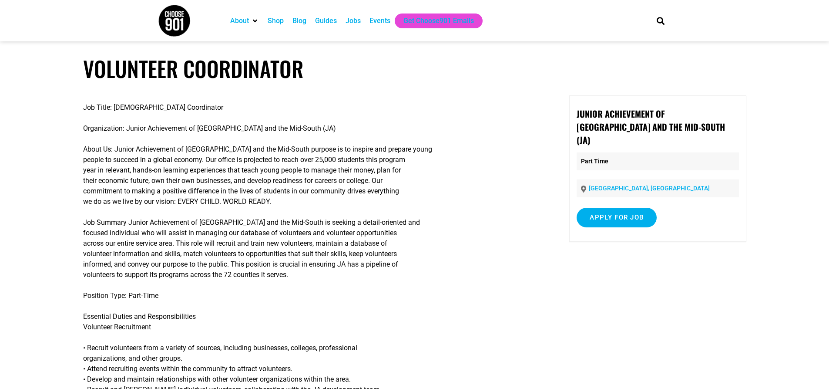  What do you see at coordinates (326, 21) in the screenshot?
I see `div: Guides` at bounding box center [326, 21].